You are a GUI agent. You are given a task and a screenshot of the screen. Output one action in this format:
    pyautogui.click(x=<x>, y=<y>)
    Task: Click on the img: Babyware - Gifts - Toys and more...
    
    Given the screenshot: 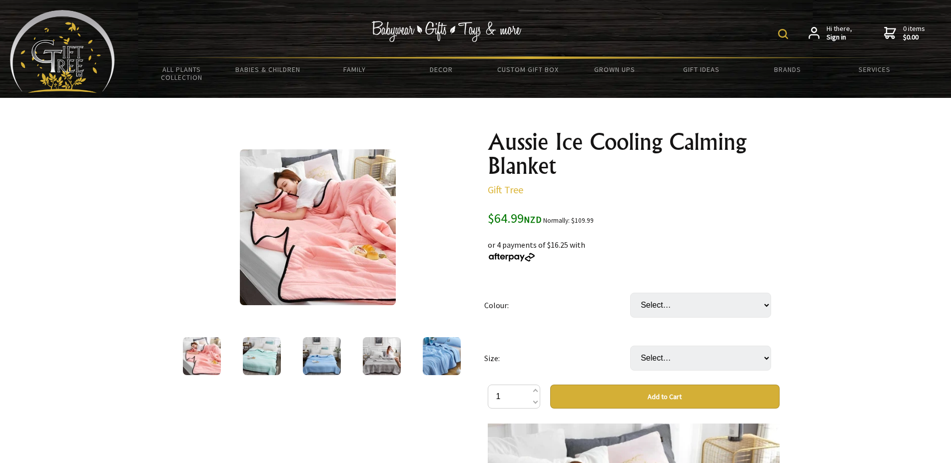 What is the action you would take?
    pyautogui.click(x=62, y=51)
    